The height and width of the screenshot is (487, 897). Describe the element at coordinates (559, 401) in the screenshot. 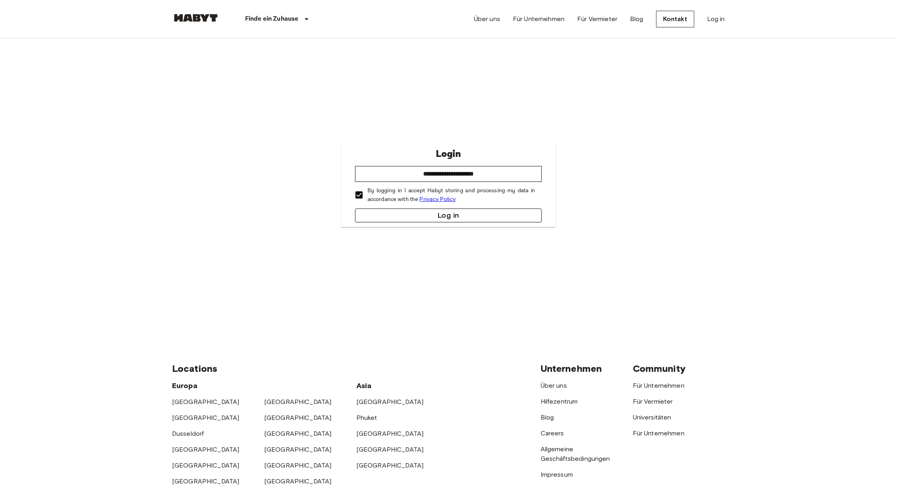

I see `a: Hilfezentrum` at that location.